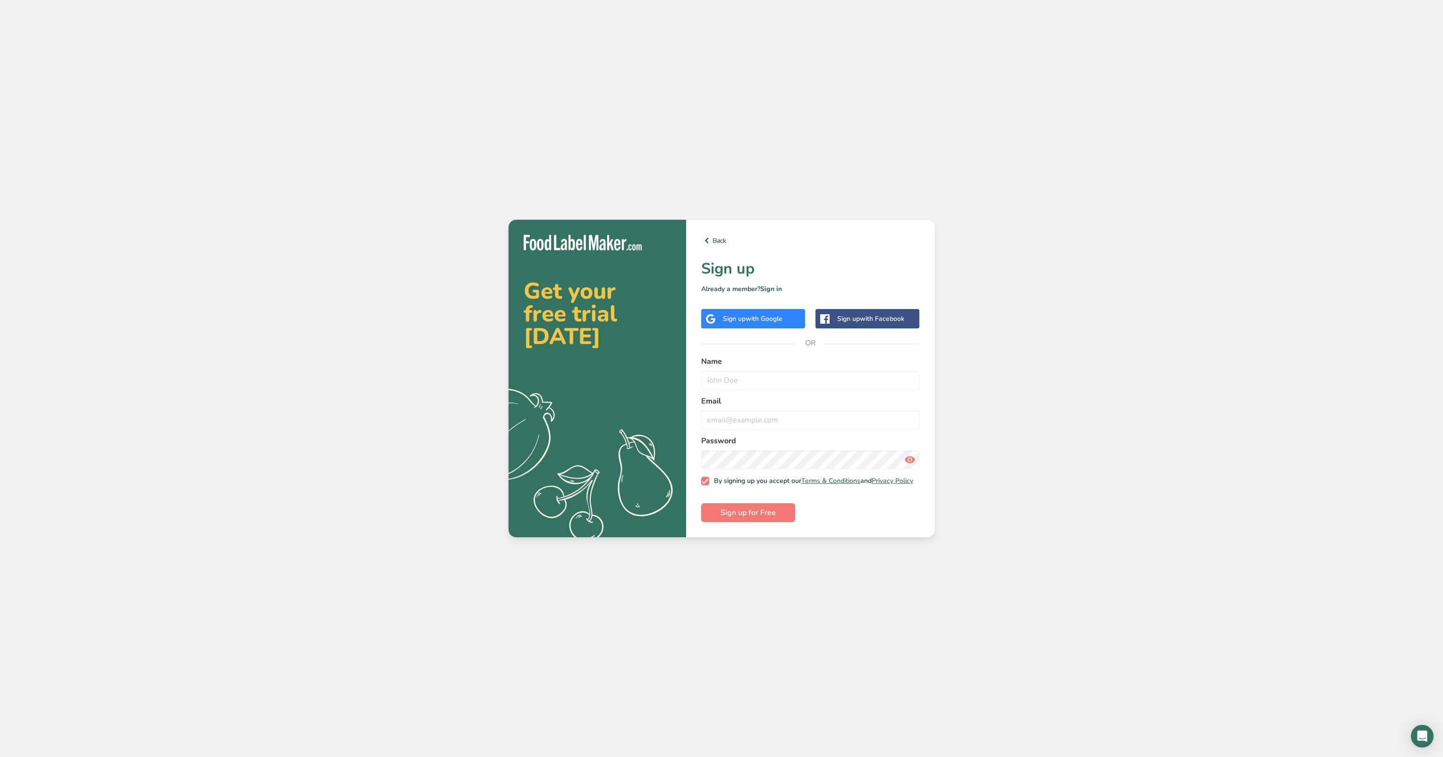 Image resolution: width=1443 pixels, height=757 pixels. I want to click on a: Back, so click(810, 240).